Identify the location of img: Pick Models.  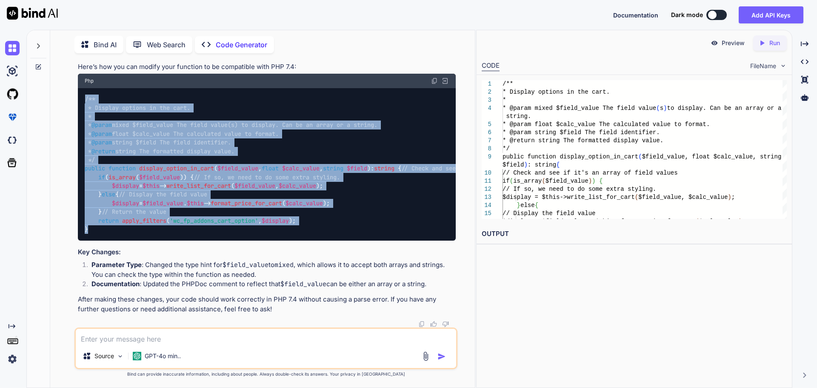
(120, 356).